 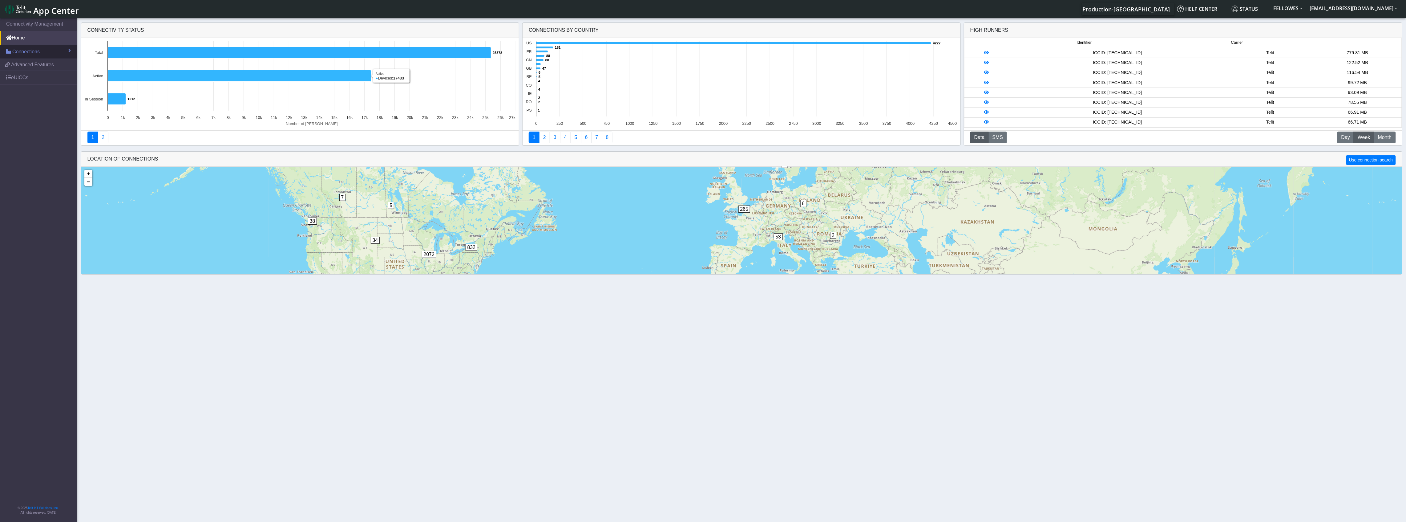 I want to click on text: 6, so click(x=539, y=72).